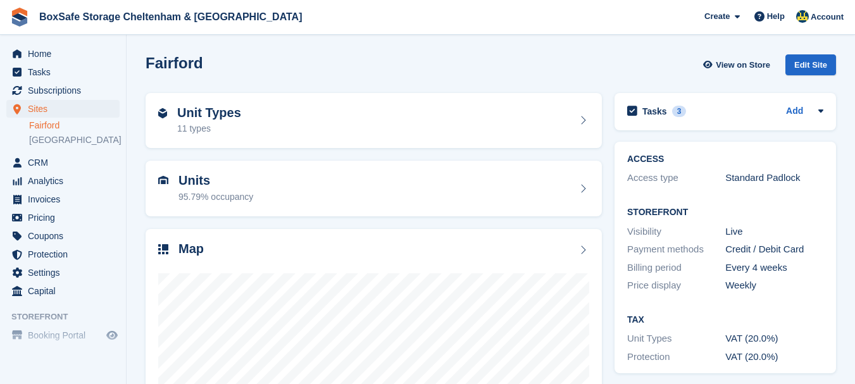 The height and width of the screenshot is (384, 855). I want to click on div: Protection, so click(676, 357).